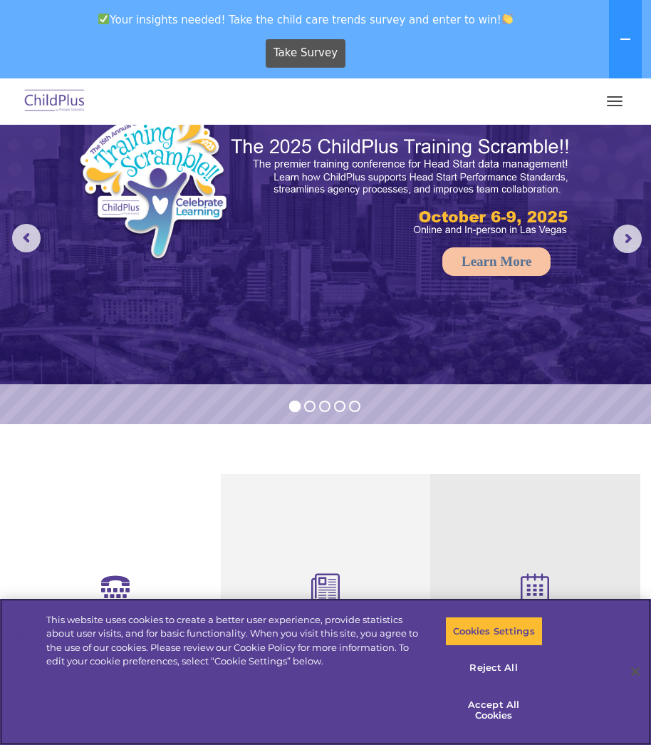 This screenshot has width=651, height=745. I want to click on button: Reject All, so click(494, 668).